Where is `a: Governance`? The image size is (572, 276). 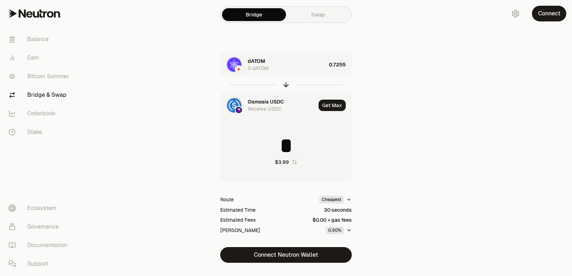
a: Governance is located at coordinates (40, 227).